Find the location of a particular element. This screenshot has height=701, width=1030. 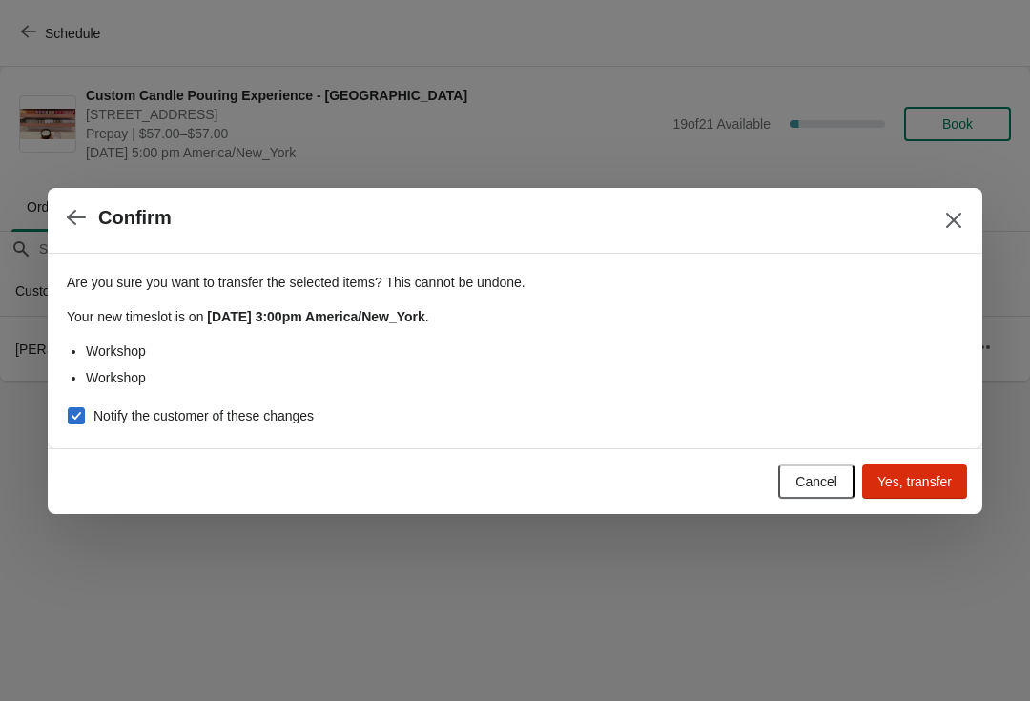

h2: Confirm is located at coordinates (134, 217).